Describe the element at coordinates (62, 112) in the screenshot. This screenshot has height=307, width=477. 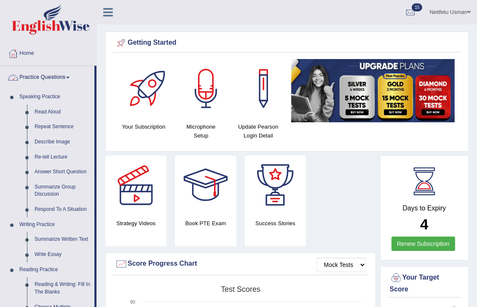
I see `a: Read Aloud` at that location.